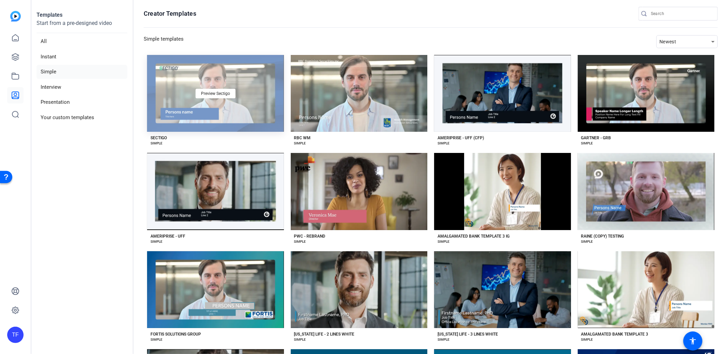  Describe the element at coordinates (681, 14) in the screenshot. I see `input: Search` at that location.